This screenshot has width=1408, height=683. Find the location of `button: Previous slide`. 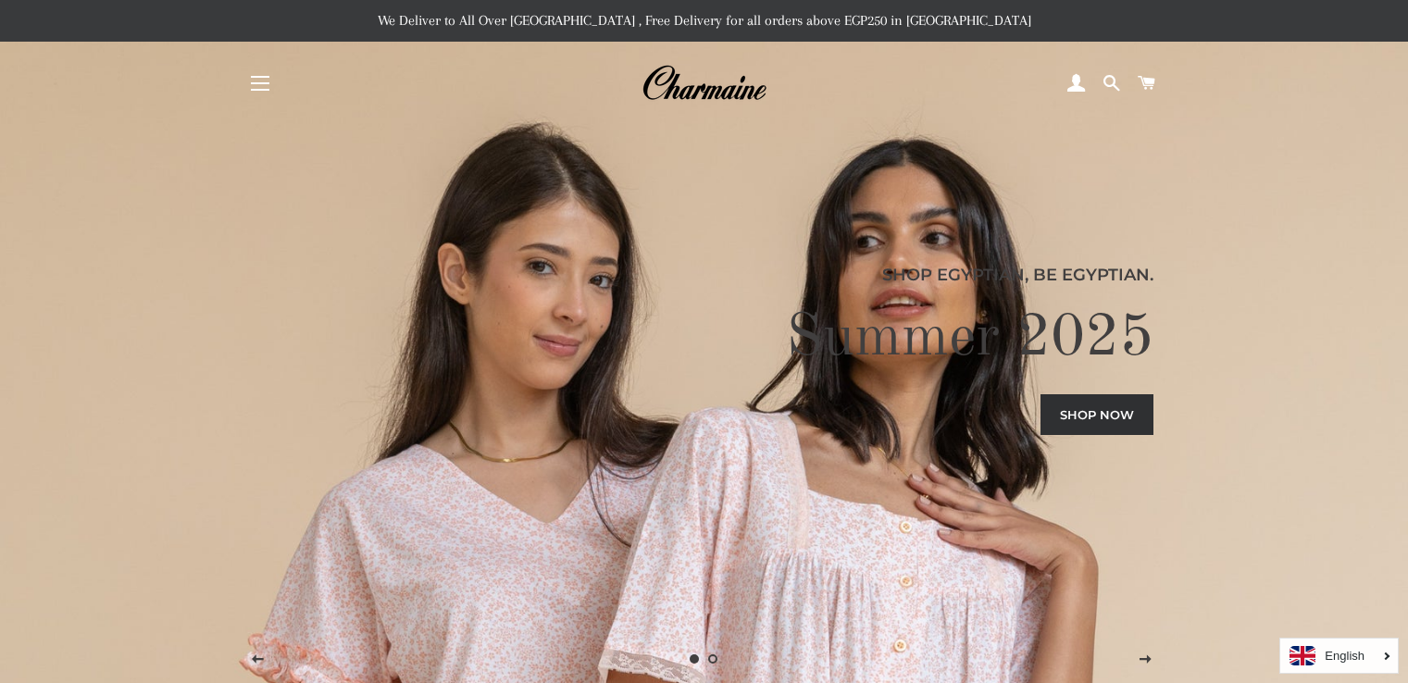

button: Previous slide is located at coordinates (257, 660).